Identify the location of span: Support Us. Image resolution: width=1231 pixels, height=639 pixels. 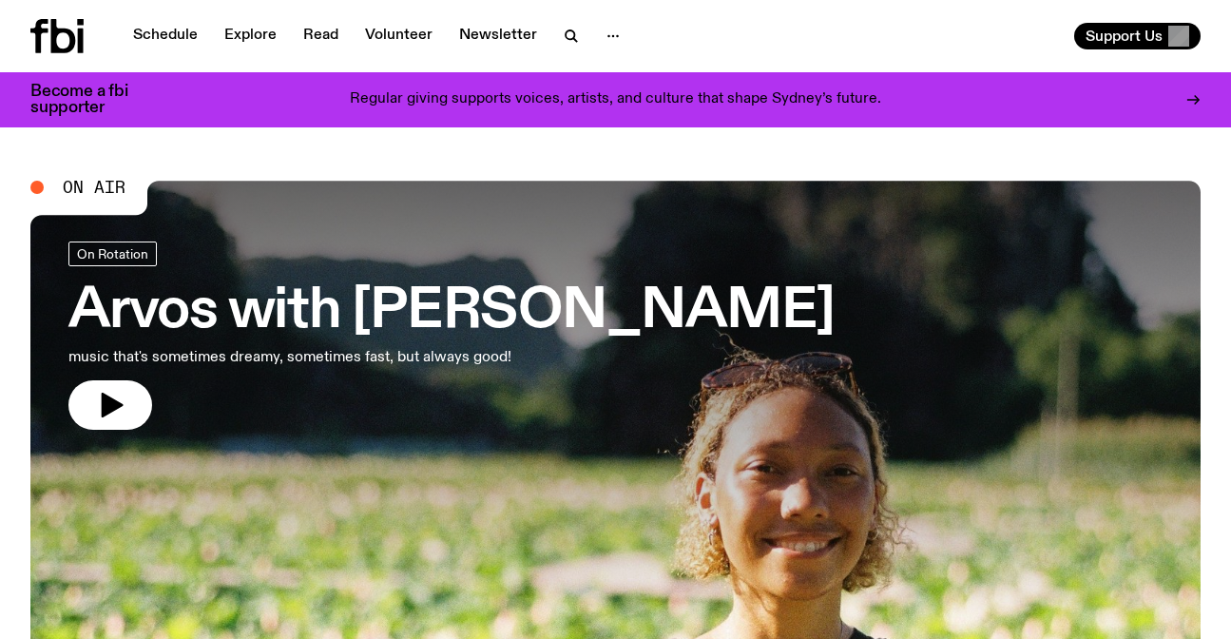
(1124, 36).